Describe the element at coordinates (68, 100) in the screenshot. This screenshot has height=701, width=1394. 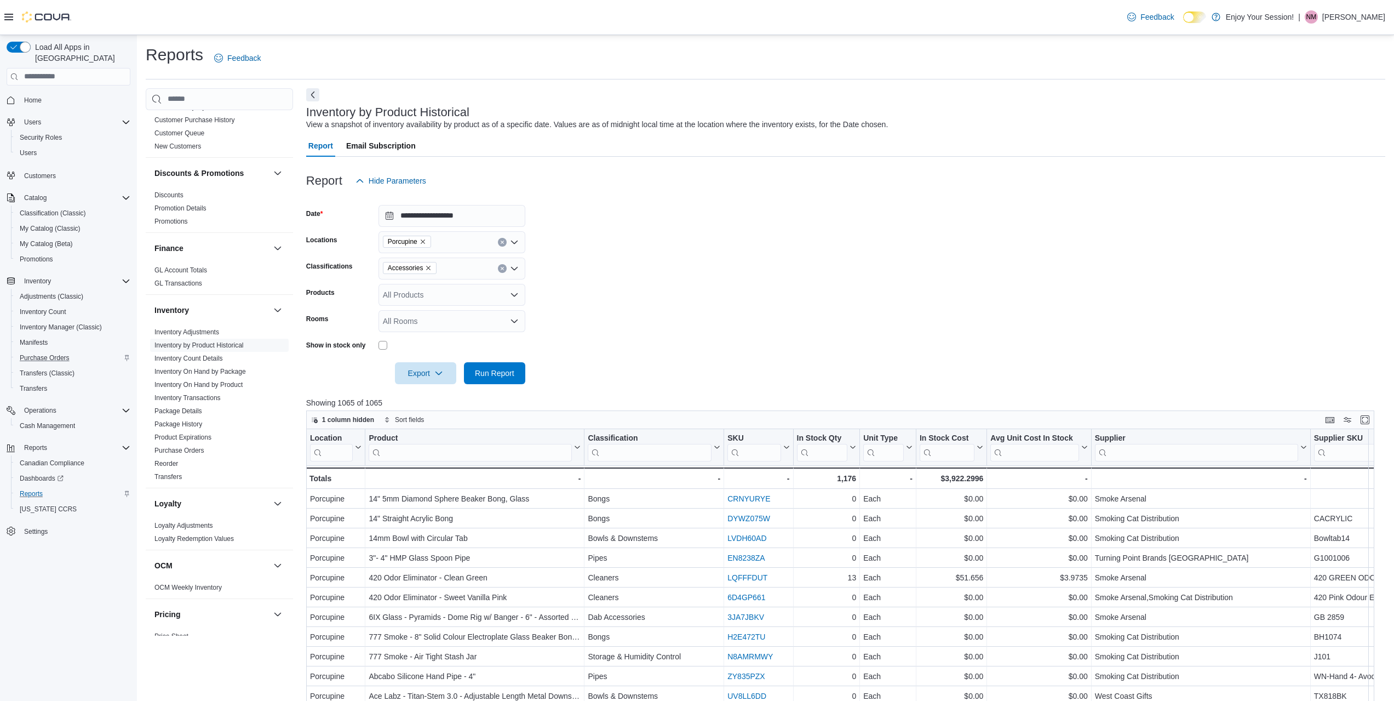
I see `button: Home` at that location.